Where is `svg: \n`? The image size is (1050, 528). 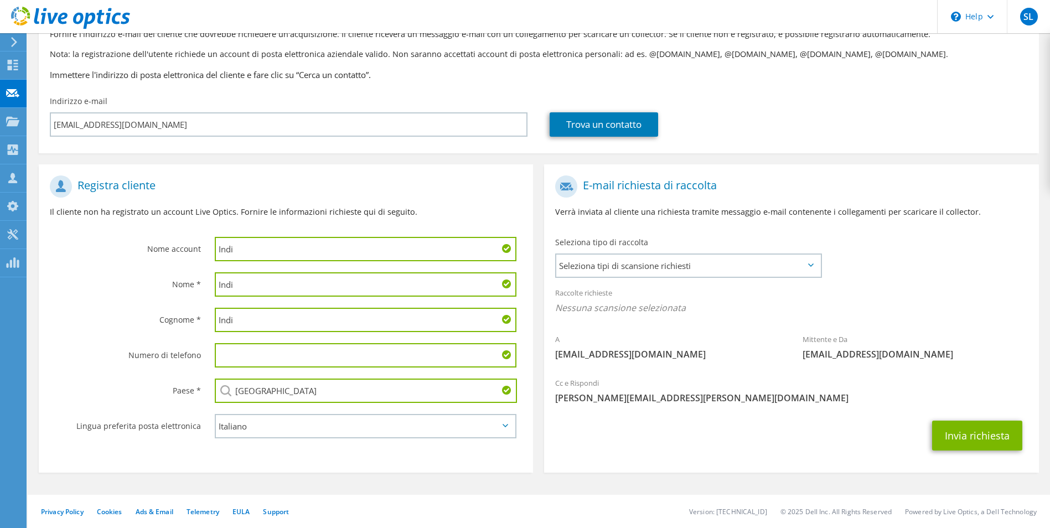
svg: \n is located at coordinates (956, 17).